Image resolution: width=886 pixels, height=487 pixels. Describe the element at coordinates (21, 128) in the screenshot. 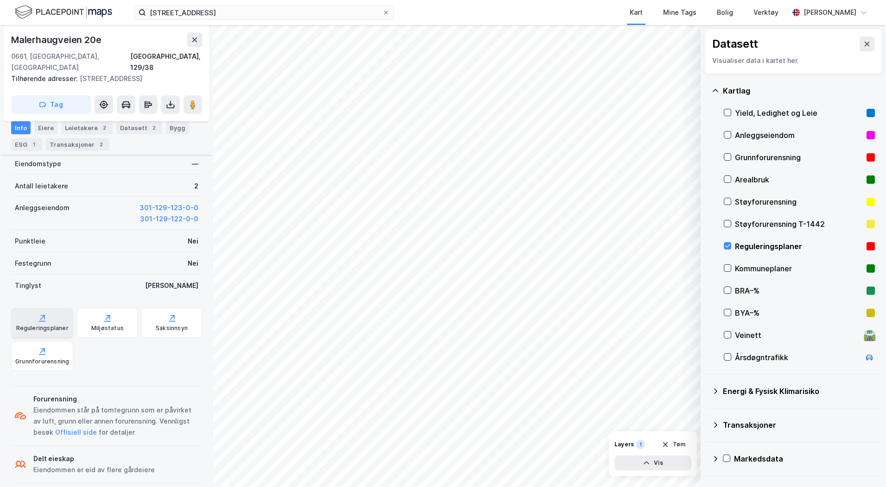

I see `div: Info` at that location.